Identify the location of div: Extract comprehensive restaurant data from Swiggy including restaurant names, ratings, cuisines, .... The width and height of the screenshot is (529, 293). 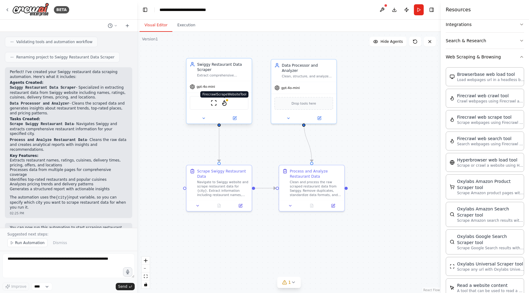
(223, 76).